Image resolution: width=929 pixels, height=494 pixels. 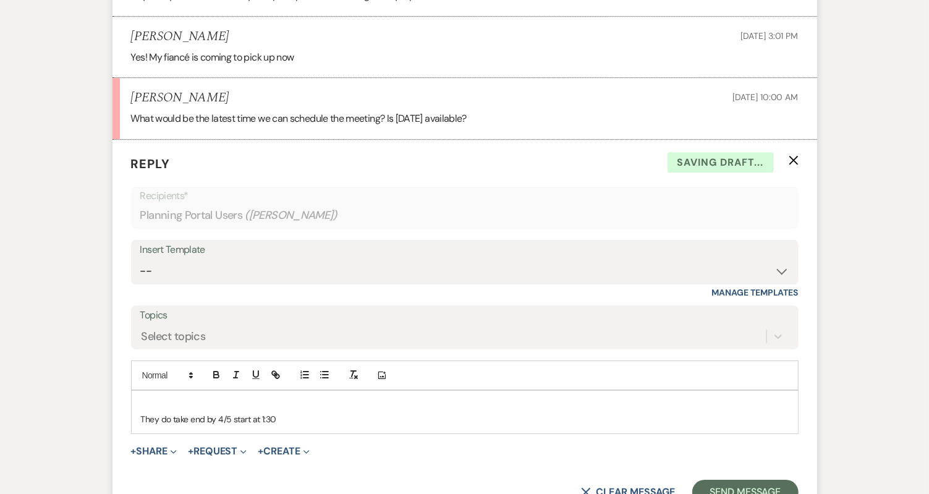 I want to click on span: Reply, so click(x=151, y=164).